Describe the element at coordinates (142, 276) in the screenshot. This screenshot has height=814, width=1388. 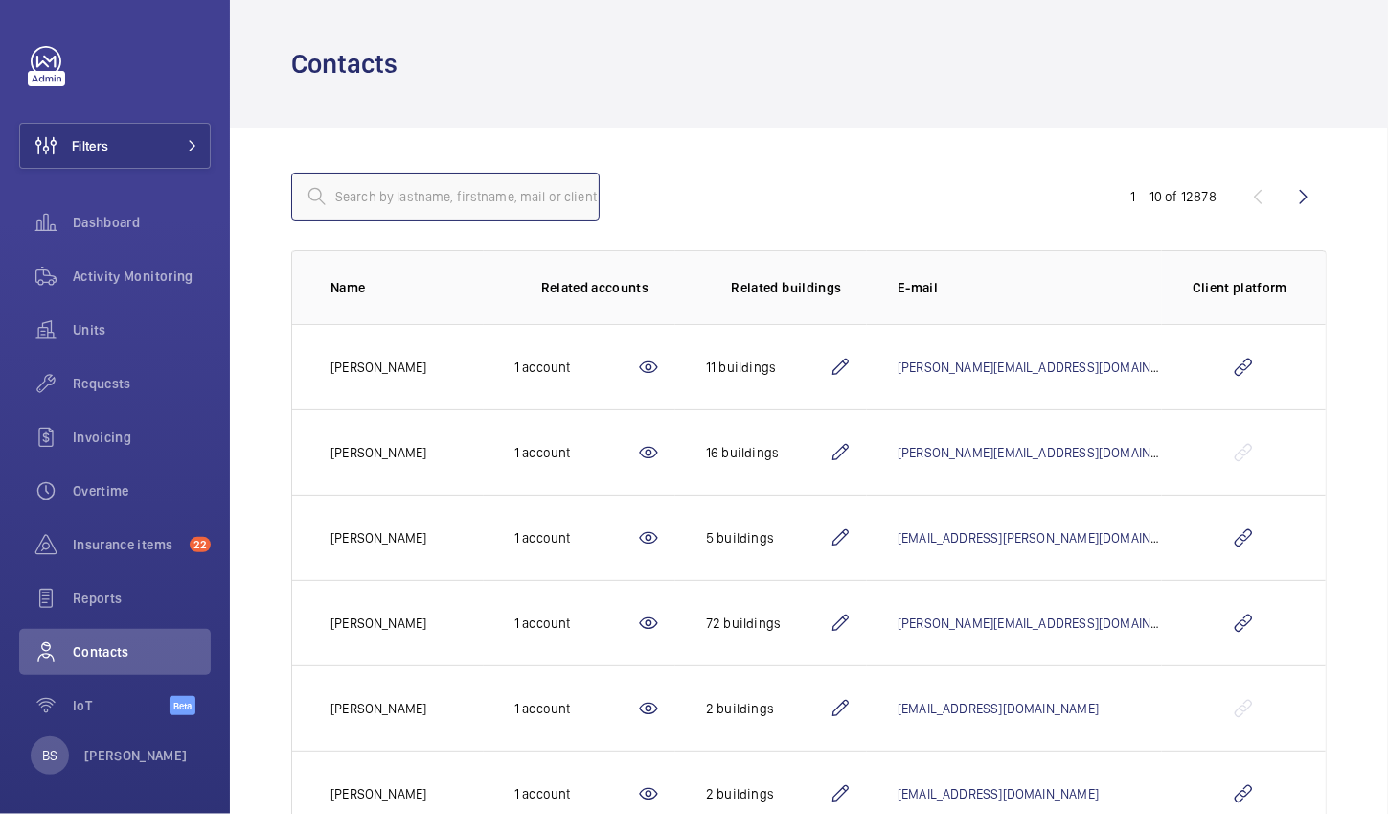
I see `span: Activity Monitoring` at that location.